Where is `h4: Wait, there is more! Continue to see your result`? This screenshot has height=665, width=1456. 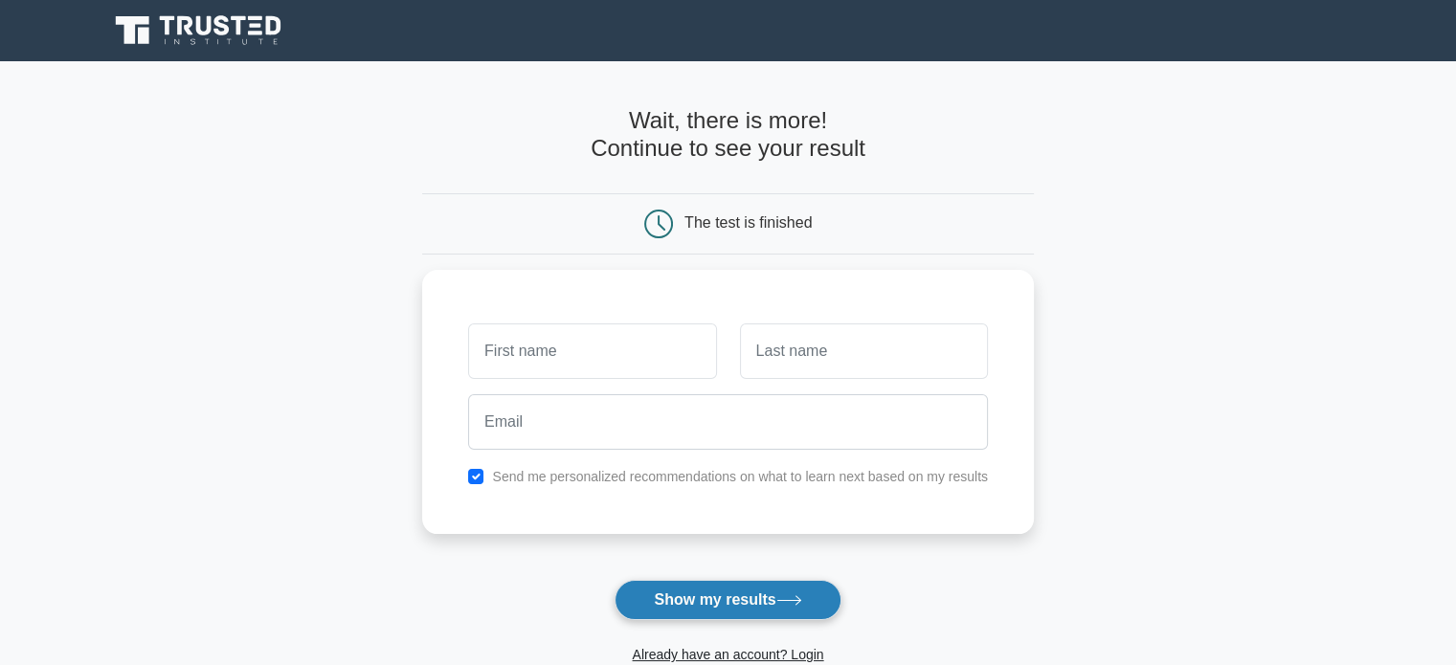 h4: Wait, there is more! Continue to see your result is located at coordinates (727, 135).